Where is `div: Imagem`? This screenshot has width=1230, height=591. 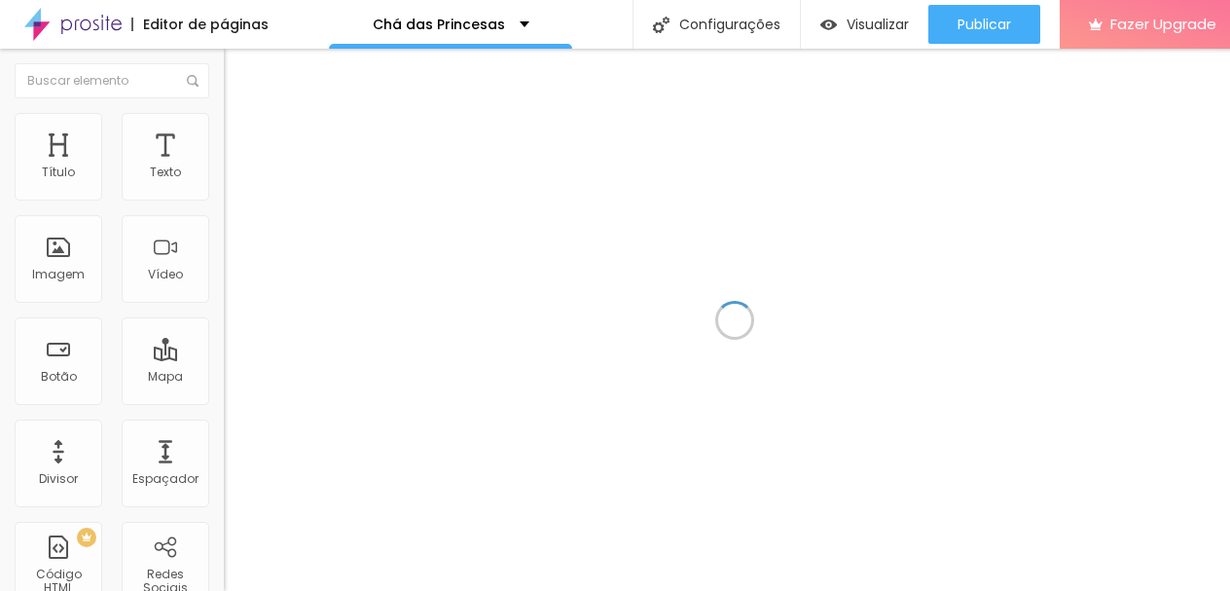 div: Imagem is located at coordinates (58, 274).